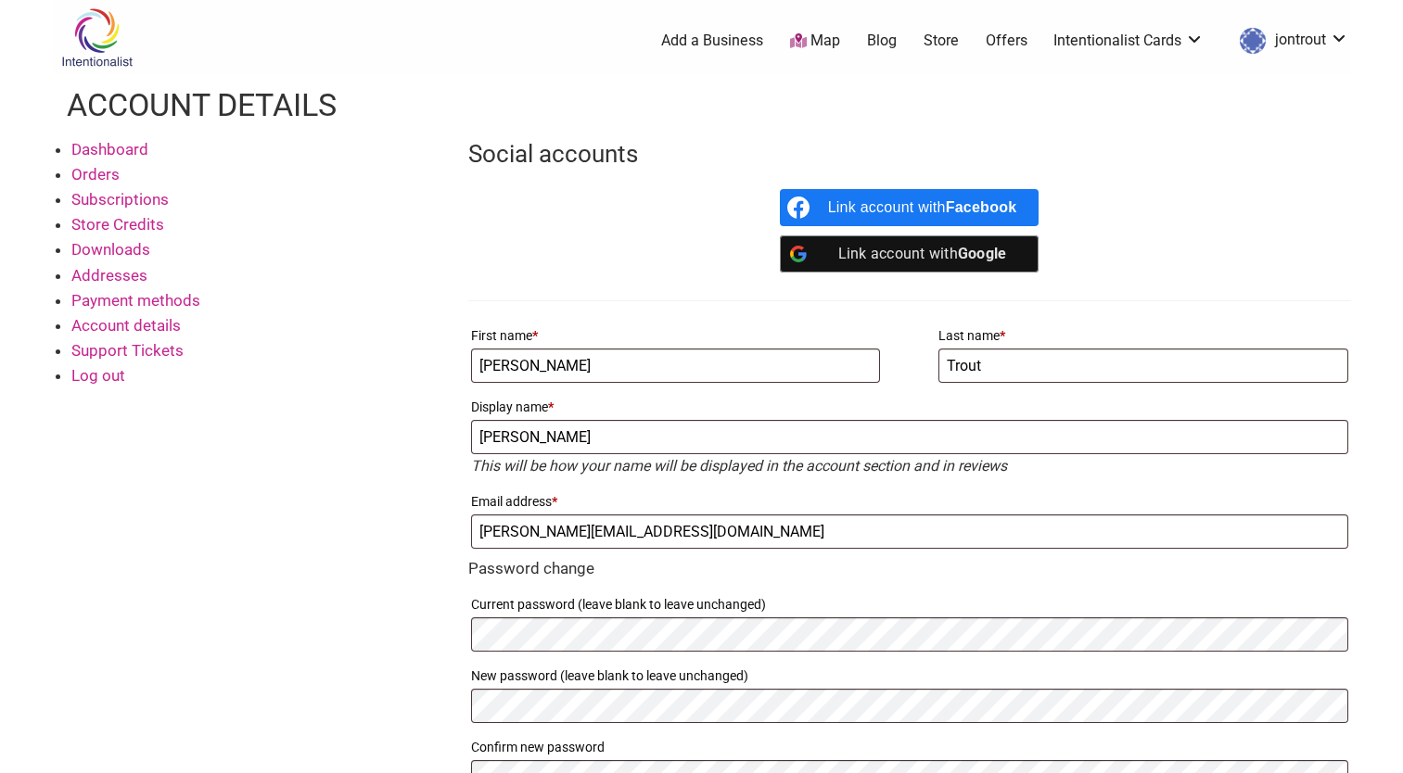 This screenshot has width=1403, height=773. Describe the element at coordinates (109, 149) in the screenshot. I see `a: Dashboard` at that location.